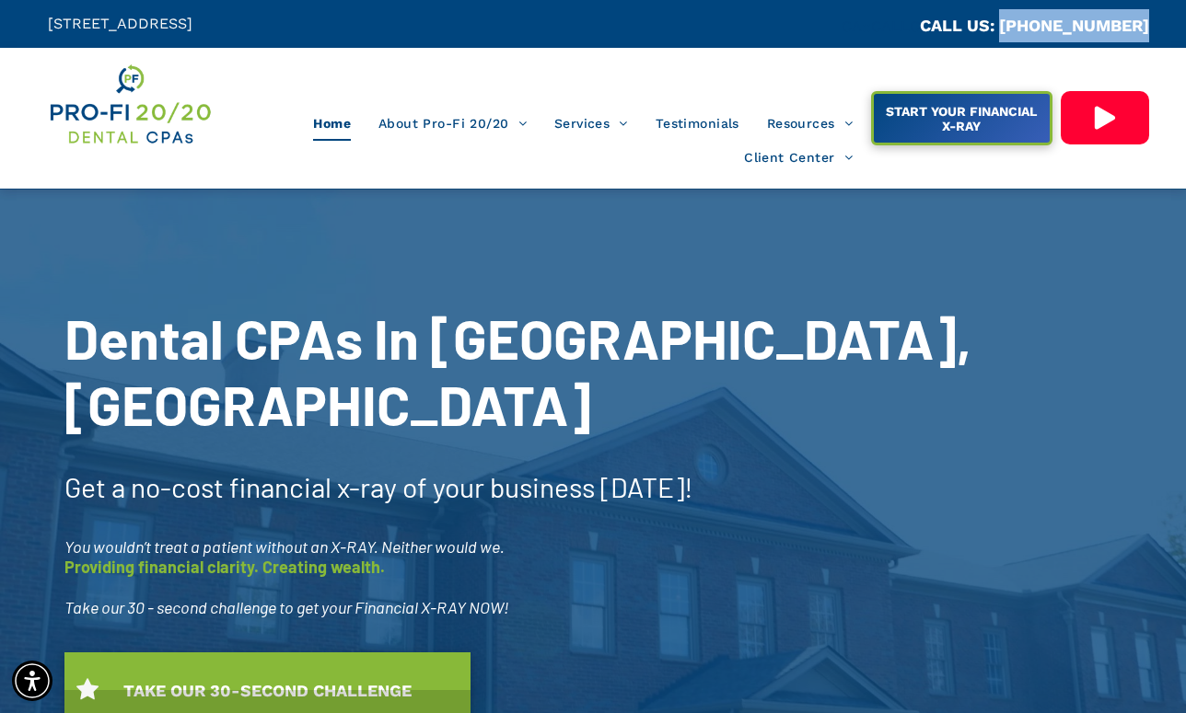 This screenshot has height=713, width=1186. Describe the element at coordinates (960, 119) in the screenshot. I see `span: START YOUR FINANCIAL X-RAY` at that location.